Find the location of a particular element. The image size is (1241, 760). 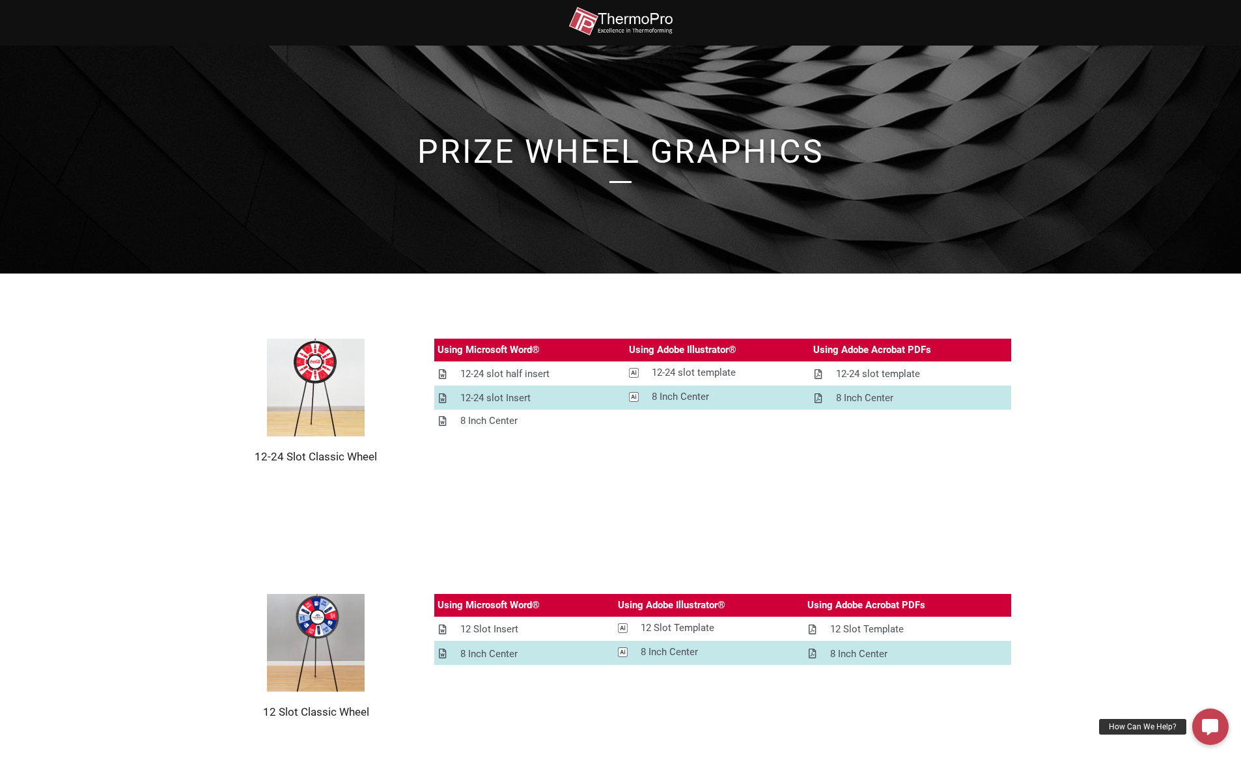

div: How Can We Help? is located at coordinates (1143, 727).